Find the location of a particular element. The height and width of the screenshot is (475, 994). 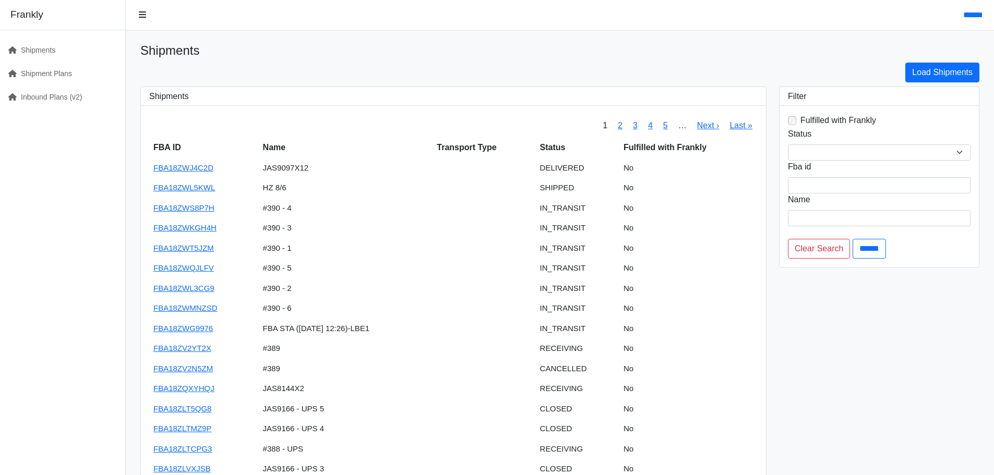

h3: Shipments is located at coordinates (453, 96).